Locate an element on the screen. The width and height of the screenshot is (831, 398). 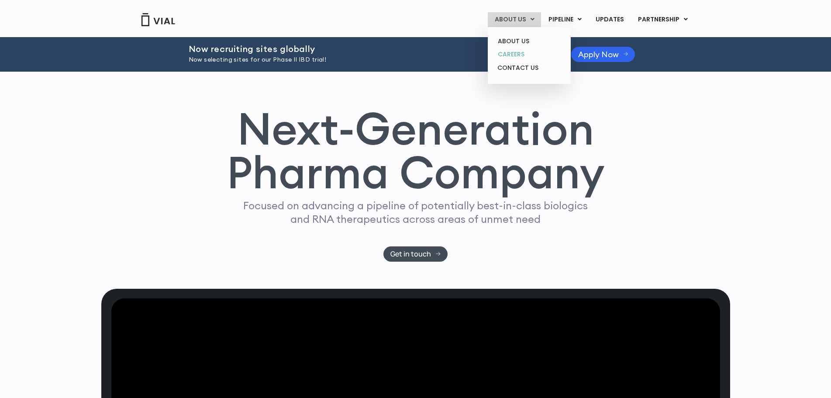
a: CONTACT US is located at coordinates (529, 68).